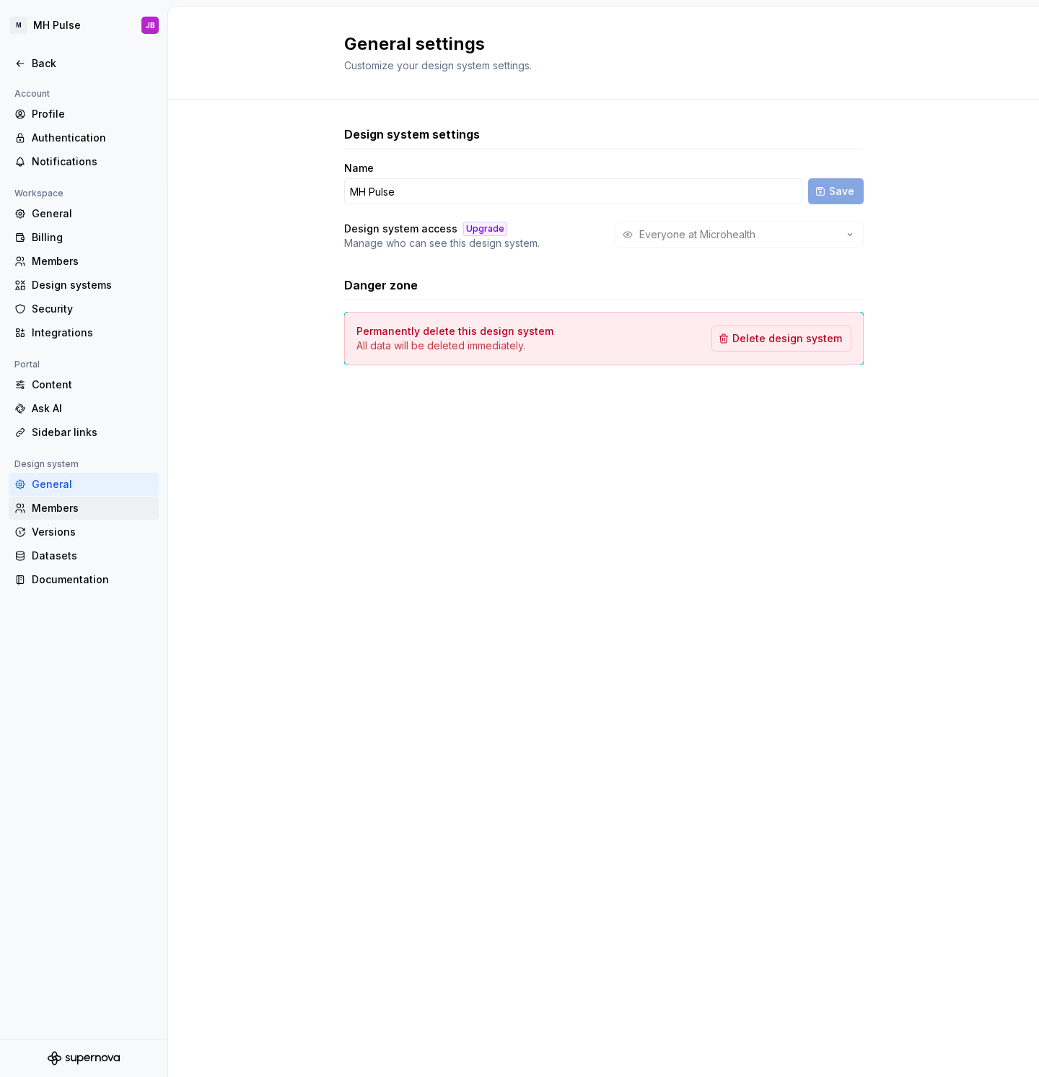  I want to click on span: Customize your design system settings., so click(438, 65).